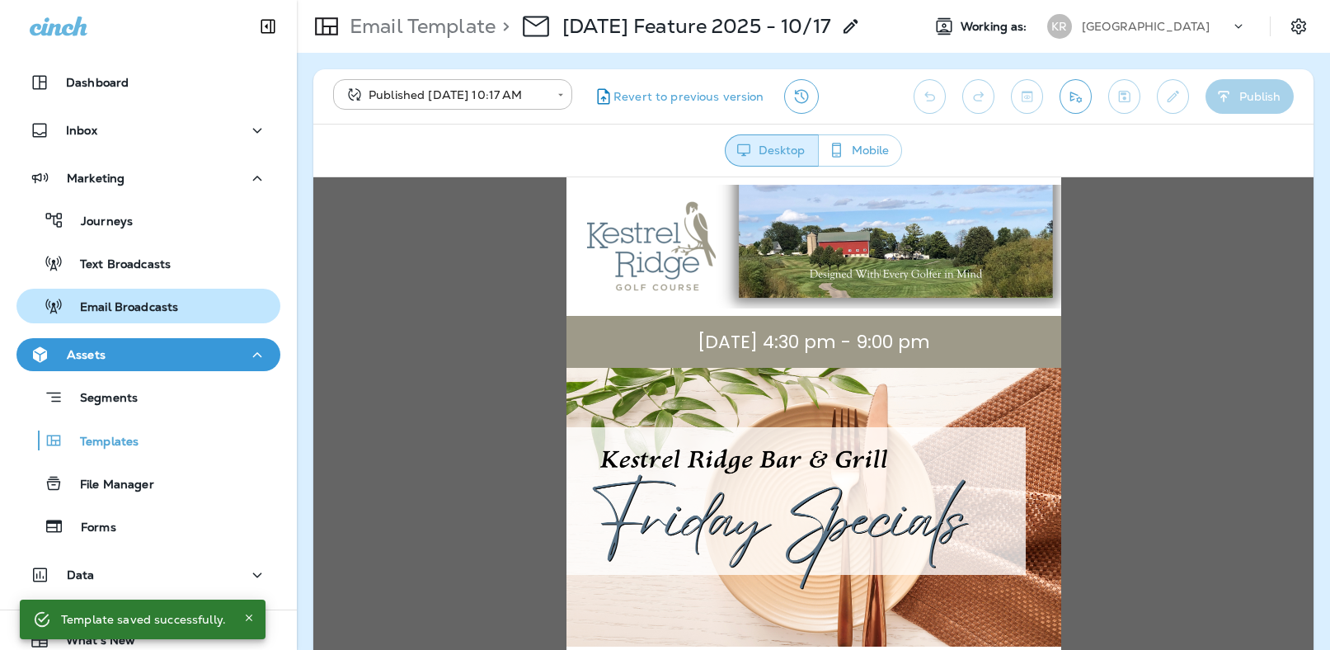 The image size is (1330, 650). Describe the element at coordinates (96, 178) in the screenshot. I see `p: Marketing` at that location.